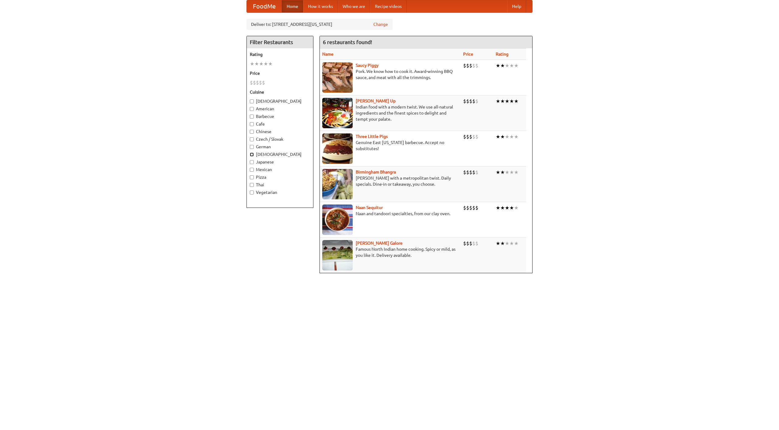  Describe the element at coordinates (280, 116) in the screenshot. I see `label: Barbecue` at that location.